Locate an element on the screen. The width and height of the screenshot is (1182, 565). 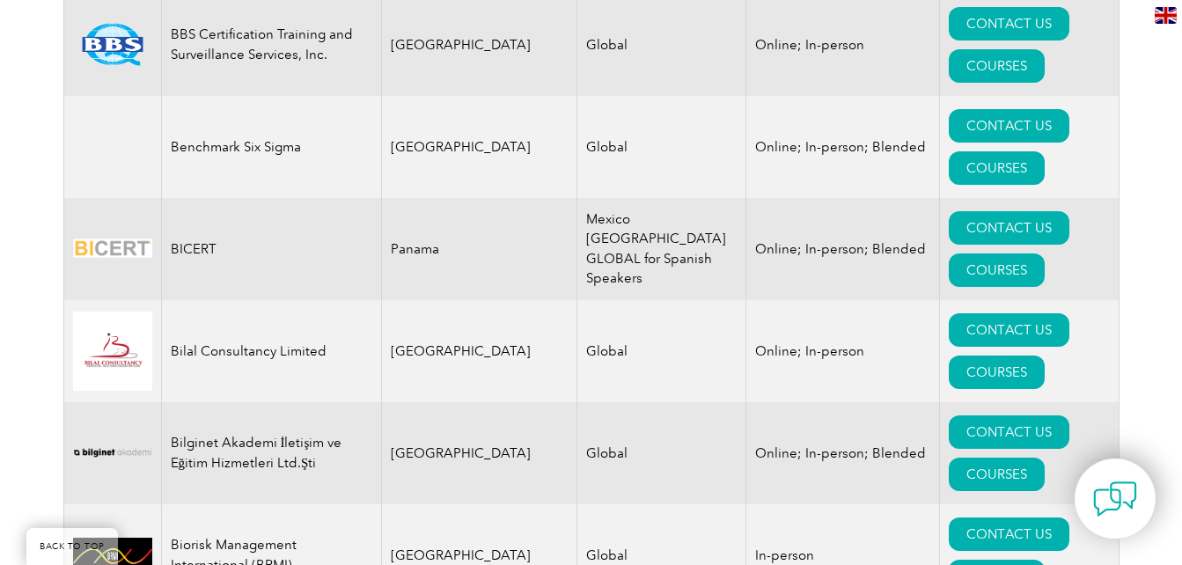
img: contact-chat.png is located at coordinates (1115, 499).